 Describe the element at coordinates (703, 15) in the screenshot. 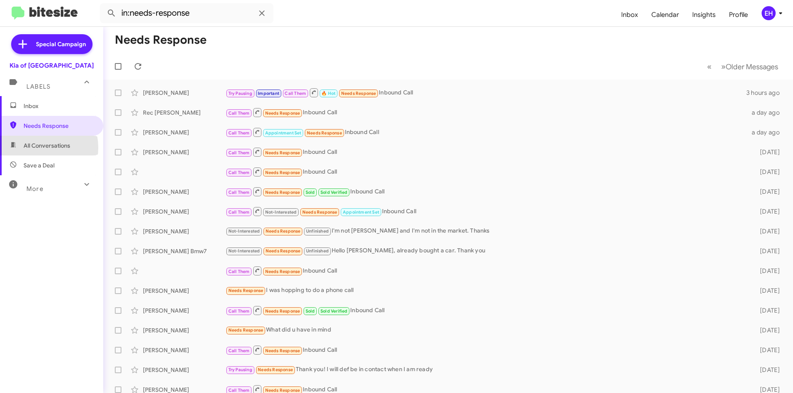

I see `a: Insights` at that location.